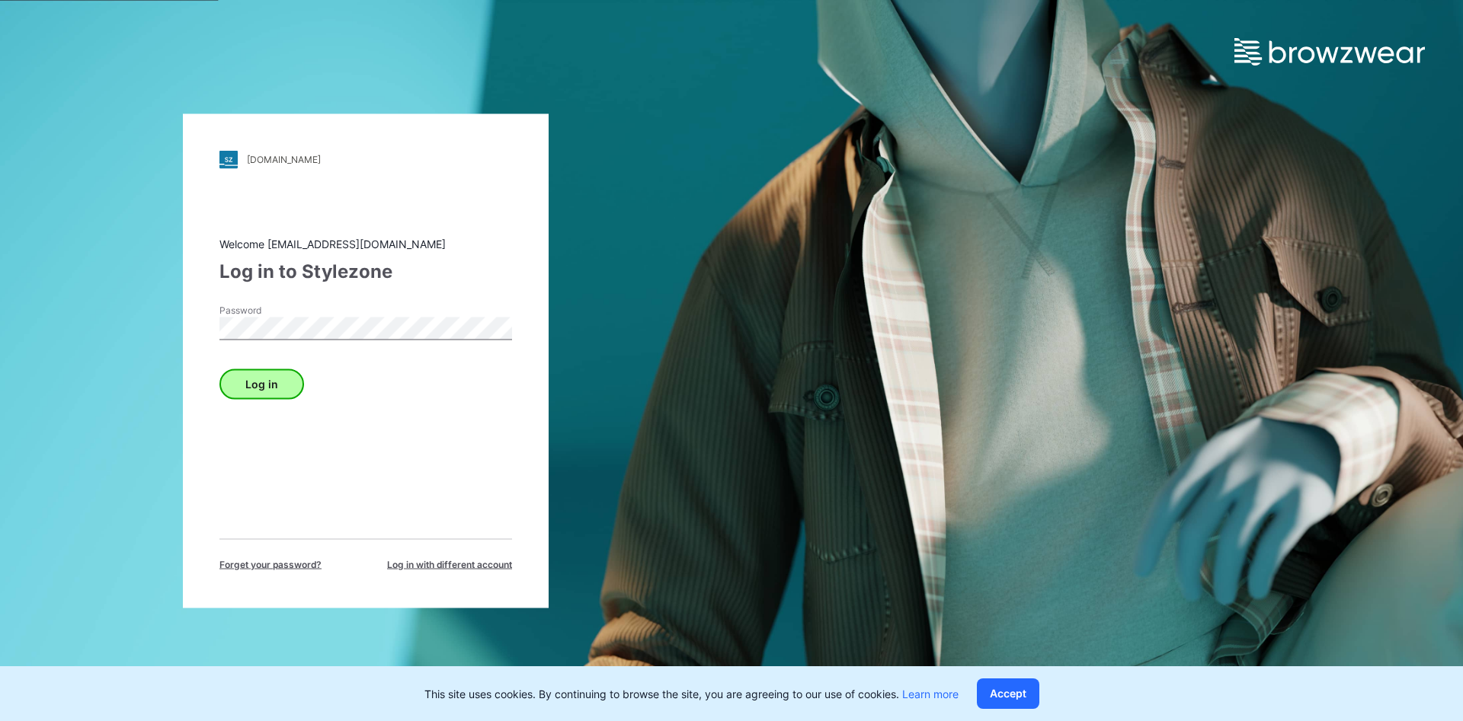 This screenshot has width=1463, height=721. I want to click on img: browzwear-logo.e42bd6dac1945053ebaf764b6aa21510.svg, so click(1329, 52).